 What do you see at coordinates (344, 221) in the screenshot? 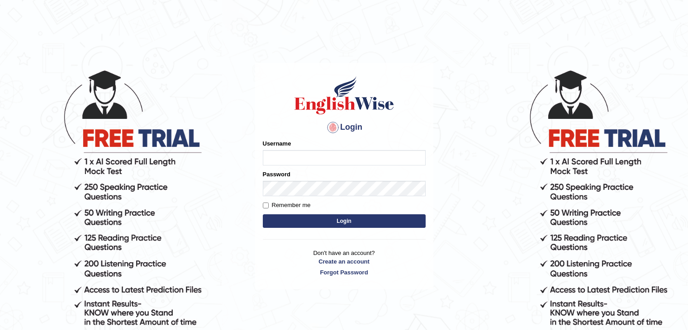
I see `button: Login` at bounding box center [344, 221].